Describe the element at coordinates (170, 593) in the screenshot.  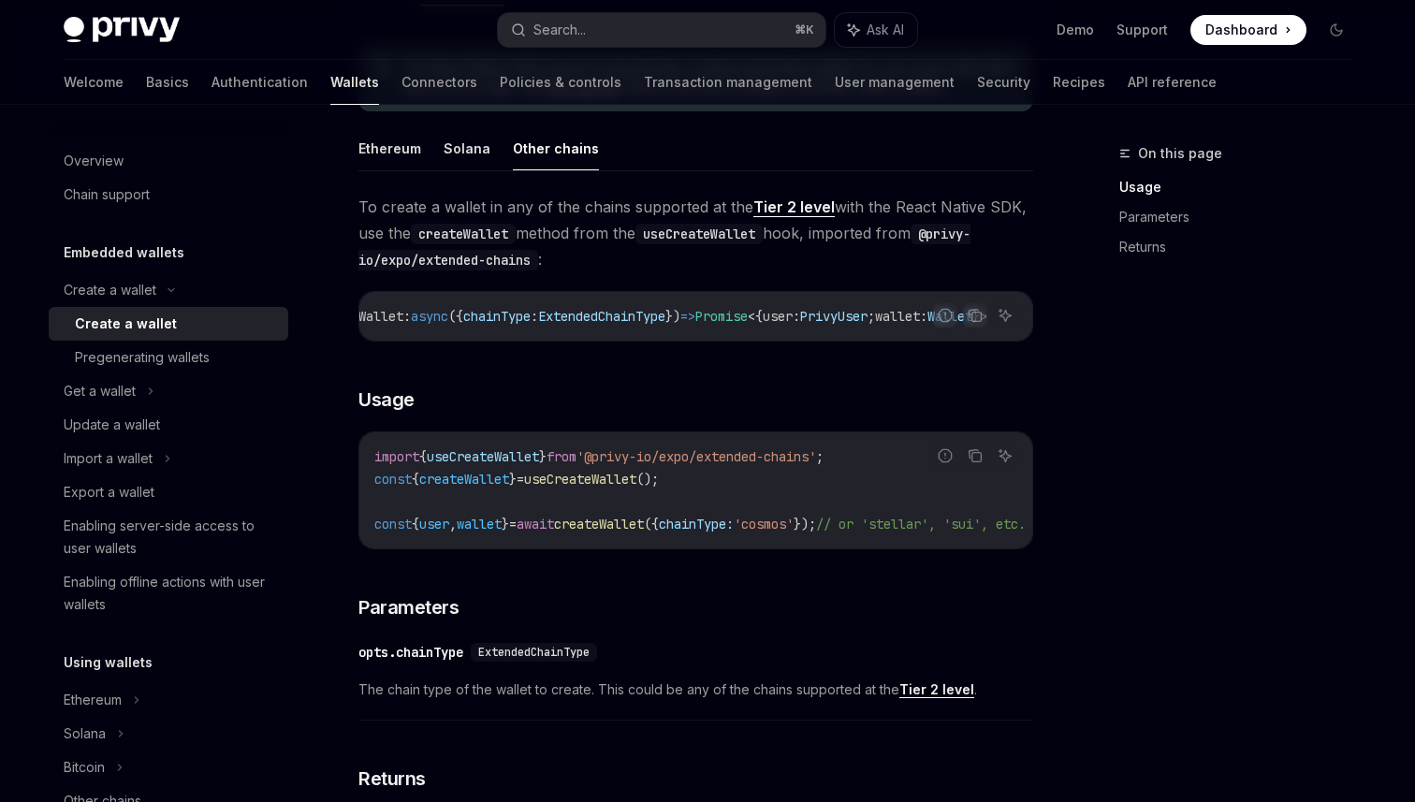
I see `div: Enabling offline actions with user wallets` at that location.